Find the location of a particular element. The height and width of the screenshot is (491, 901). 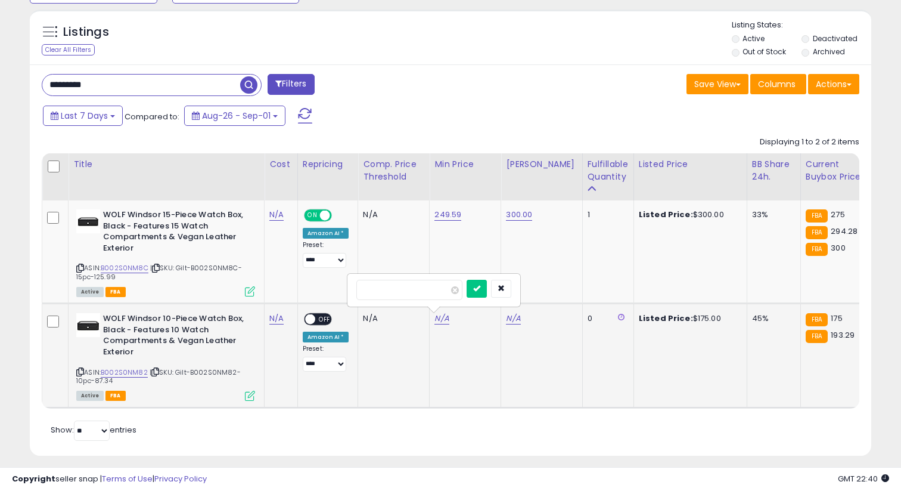

button: Aug-26 - Sep-01 is located at coordinates (235, 116).